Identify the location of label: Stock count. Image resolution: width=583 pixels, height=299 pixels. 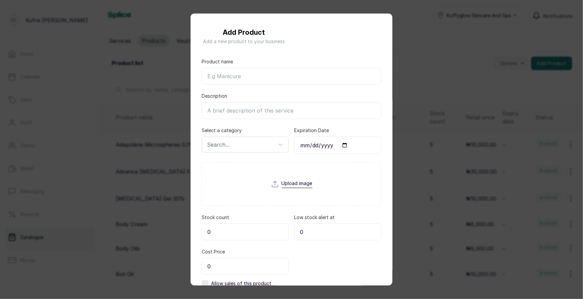
(215, 217).